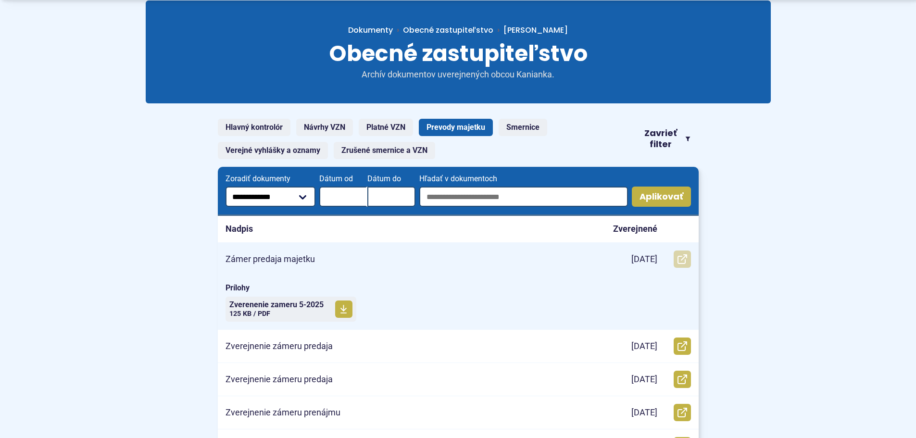  What do you see at coordinates (254, 127) in the screenshot?
I see `a: Hlavný kontrolór` at bounding box center [254, 127].